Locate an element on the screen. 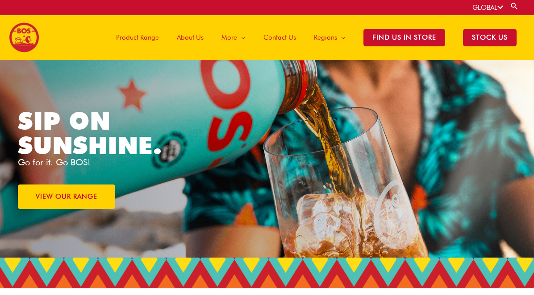  a: Search button is located at coordinates (514, 6).